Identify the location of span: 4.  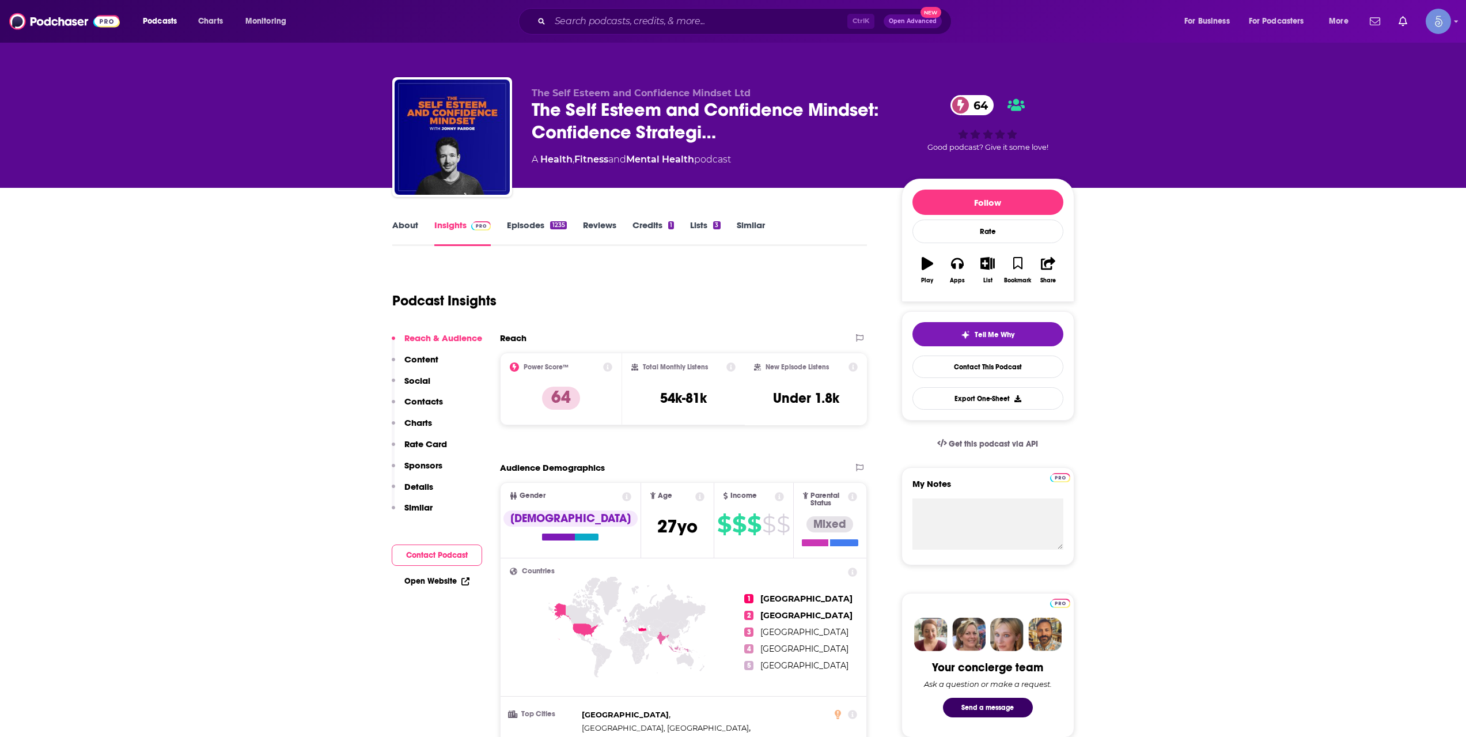
(749, 648).